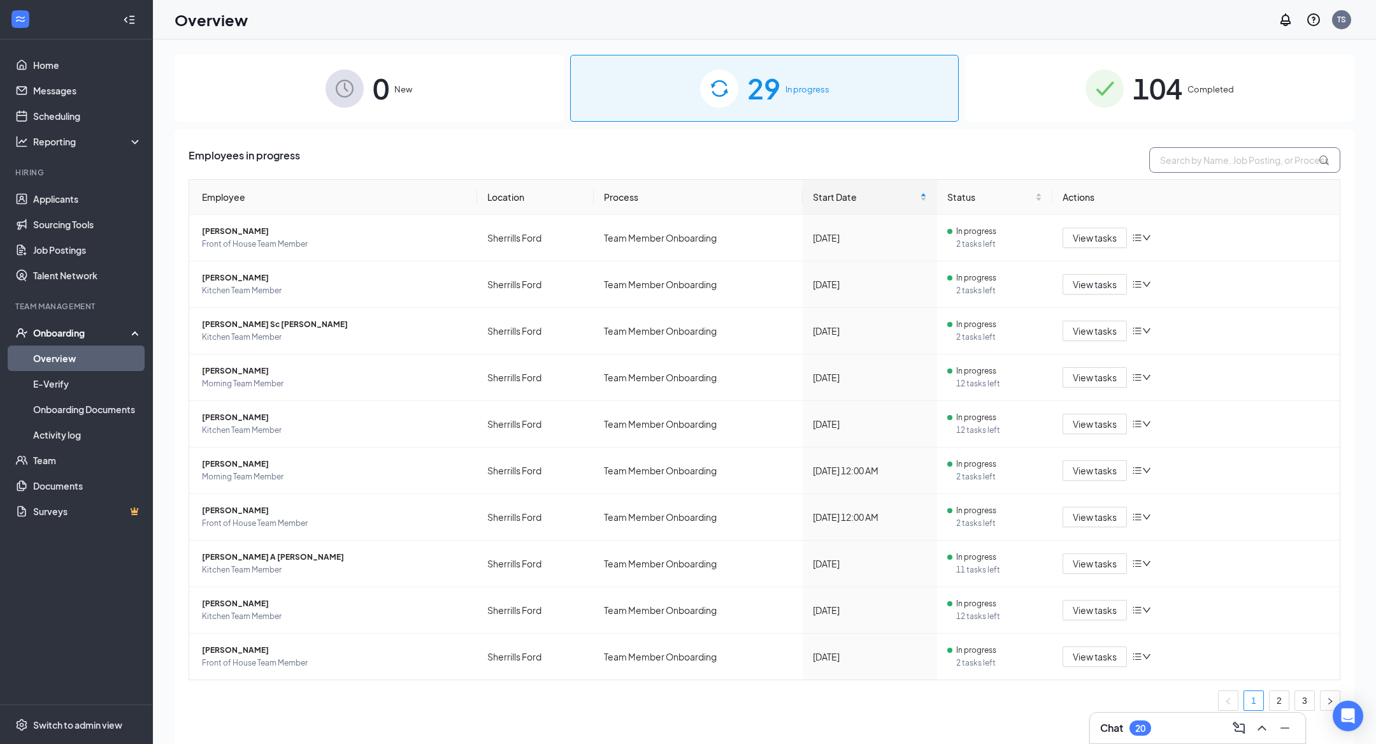 Image resolution: width=1376 pixels, height=744 pixels. I want to click on div: Open Intercom Messenger, so click(1348, 716).